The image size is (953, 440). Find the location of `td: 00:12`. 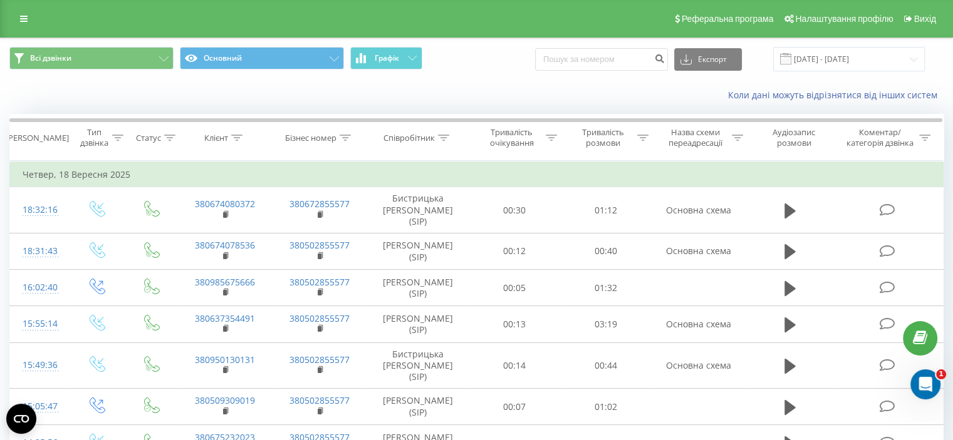

td: 00:12 is located at coordinates (514, 251).